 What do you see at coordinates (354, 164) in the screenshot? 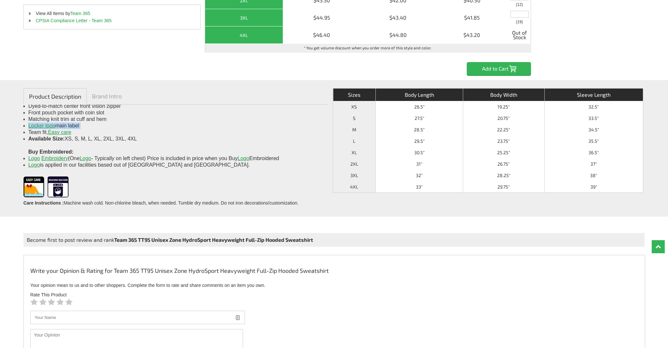
I see `th: 2XL` at bounding box center [354, 164].